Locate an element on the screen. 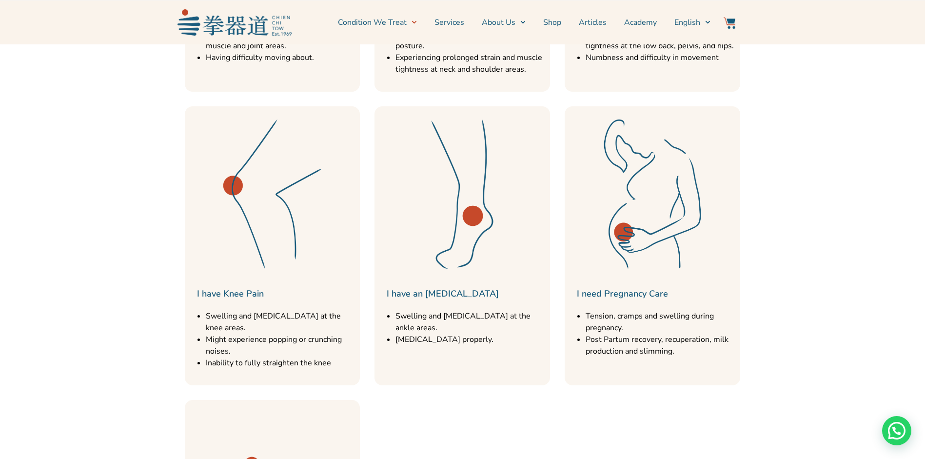  a: Academy is located at coordinates (640, 22).